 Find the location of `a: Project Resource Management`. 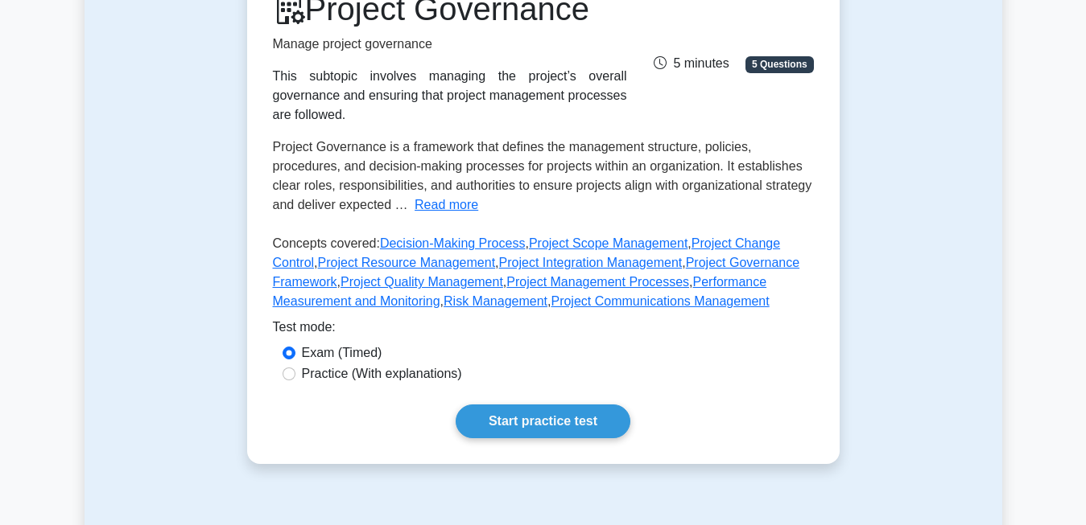

a: Project Resource Management is located at coordinates (406, 262).